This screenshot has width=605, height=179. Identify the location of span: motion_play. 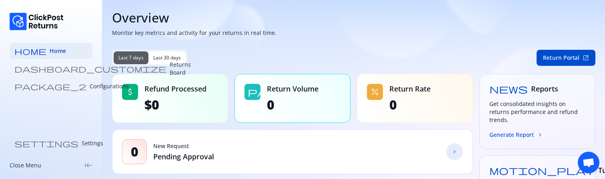
(542, 170).